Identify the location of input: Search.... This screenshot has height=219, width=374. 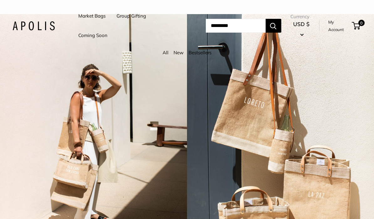
(236, 26).